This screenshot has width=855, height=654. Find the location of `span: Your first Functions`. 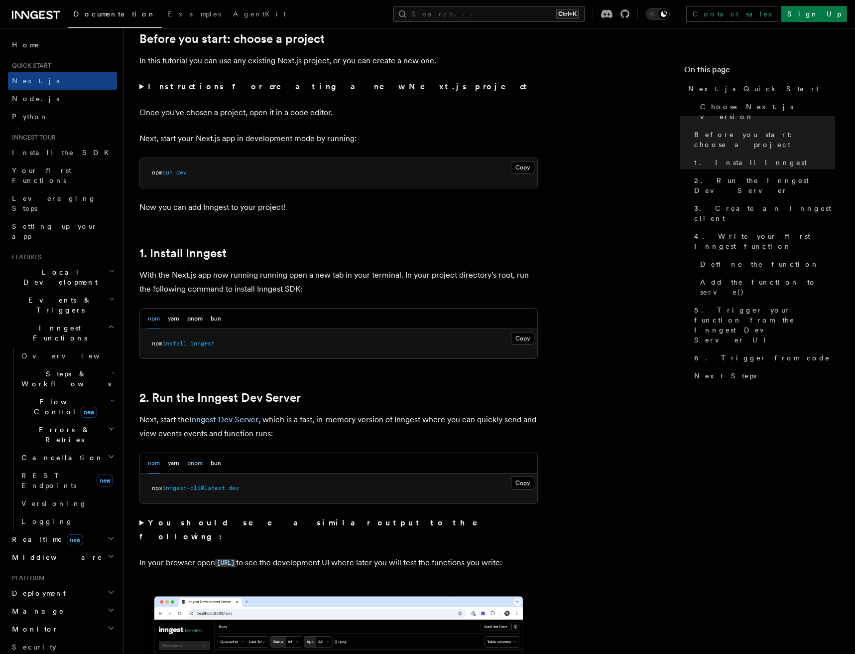

span: Your first Functions is located at coordinates (41, 175).